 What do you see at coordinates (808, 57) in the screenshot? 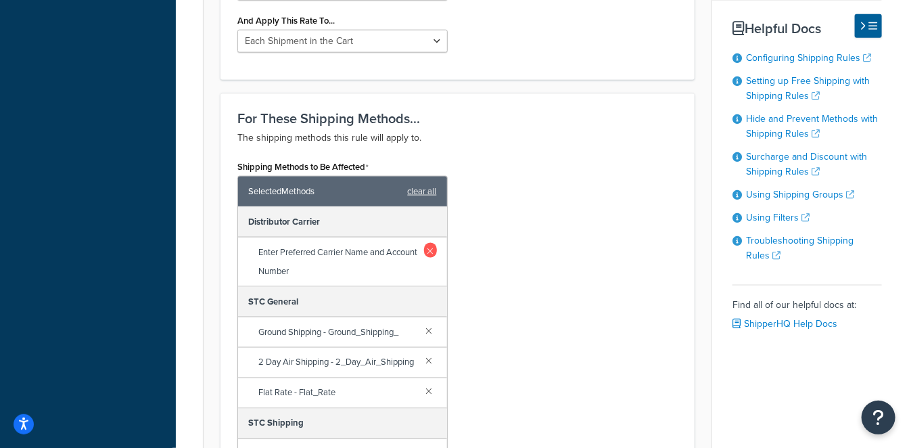
I see `a: Configuring Shipping Rules` at bounding box center [808, 57].